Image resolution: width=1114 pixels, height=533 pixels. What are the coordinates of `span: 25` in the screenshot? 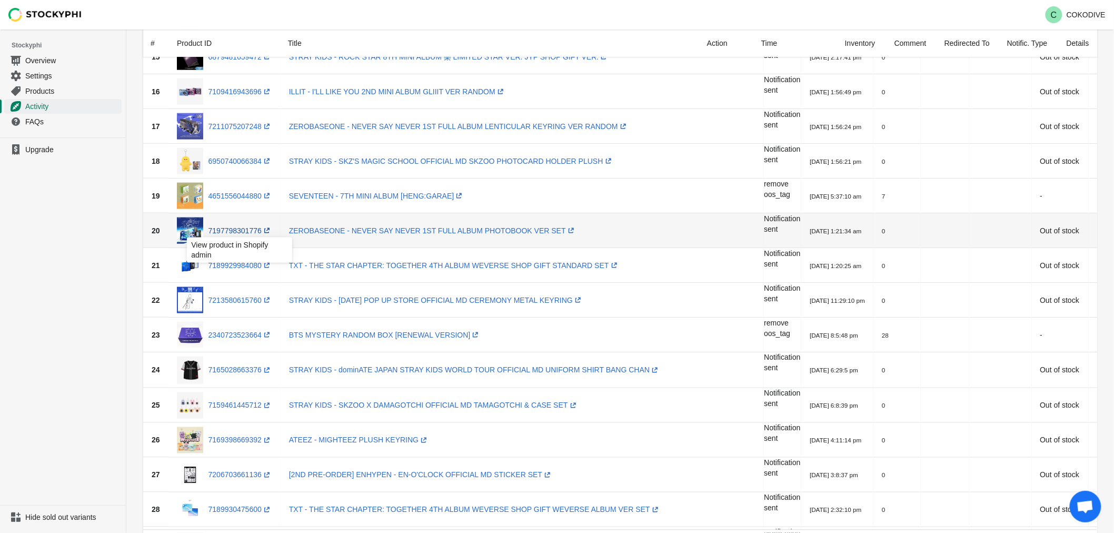 It's located at (156, 405).